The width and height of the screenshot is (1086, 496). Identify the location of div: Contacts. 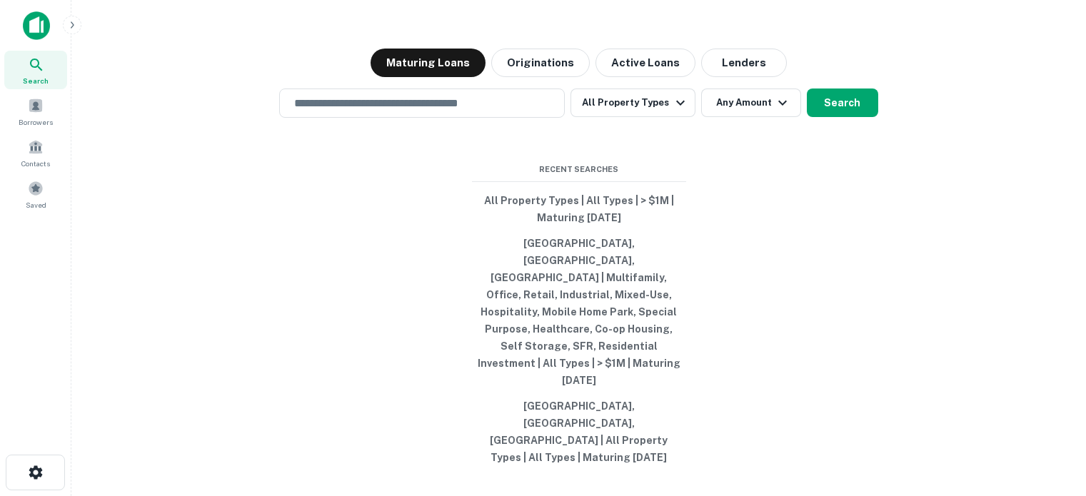
(36, 153).